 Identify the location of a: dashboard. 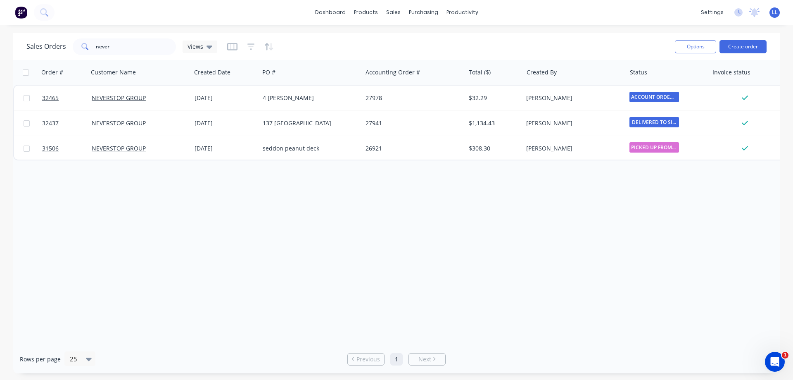
(330, 12).